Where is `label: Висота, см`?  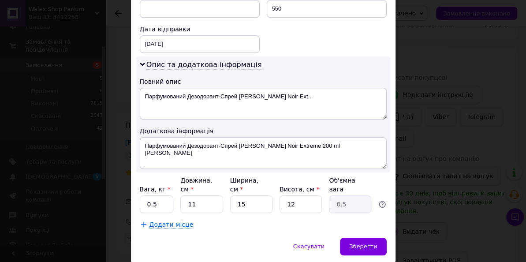 label: Висота, см is located at coordinates (300, 189).